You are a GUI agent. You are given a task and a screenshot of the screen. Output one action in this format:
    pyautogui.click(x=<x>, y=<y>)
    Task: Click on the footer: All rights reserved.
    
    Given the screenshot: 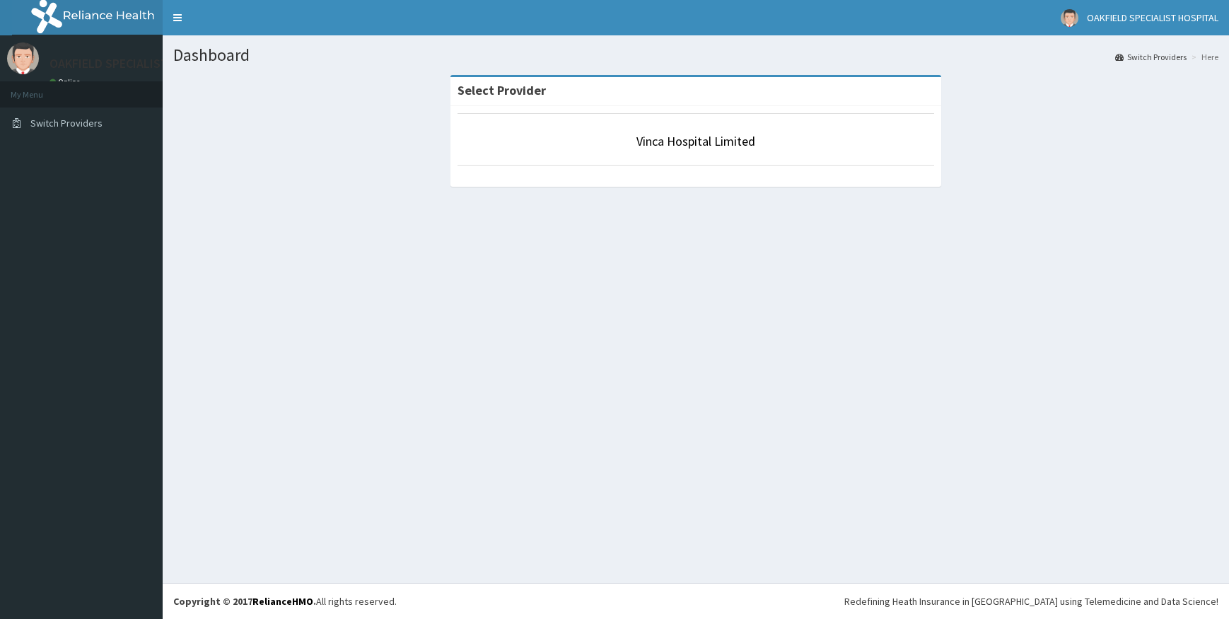 What is the action you would take?
    pyautogui.click(x=696, y=600)
    